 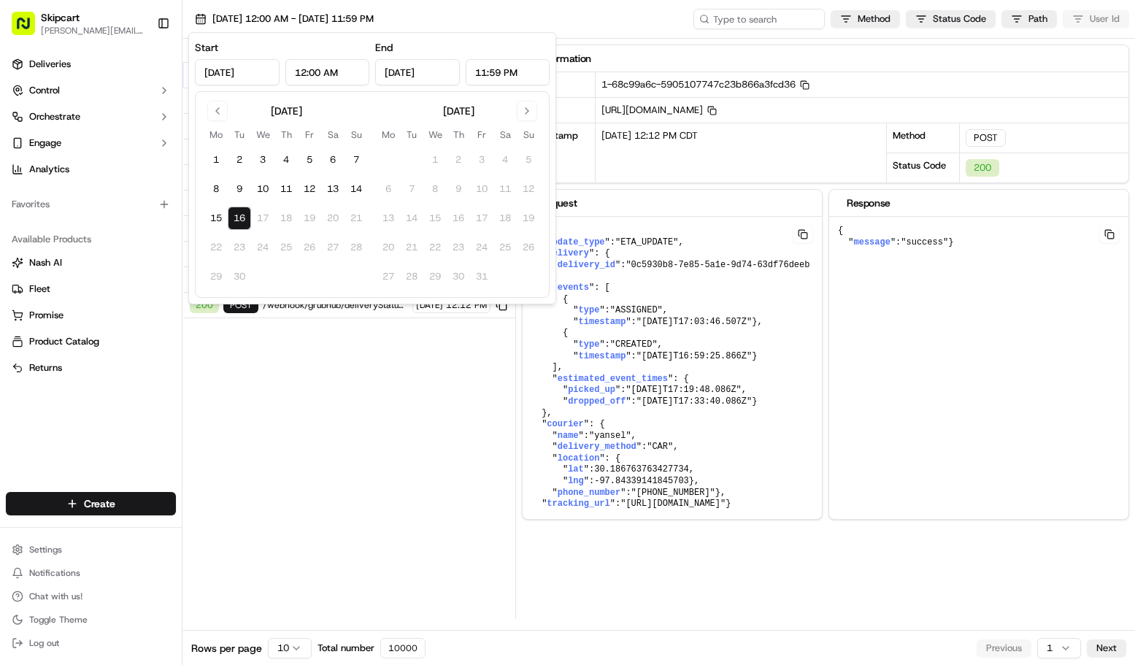 What do you see at coordinates (589, 310) in the screenshot?
I see `span: type` at bounding box center [589, 310].